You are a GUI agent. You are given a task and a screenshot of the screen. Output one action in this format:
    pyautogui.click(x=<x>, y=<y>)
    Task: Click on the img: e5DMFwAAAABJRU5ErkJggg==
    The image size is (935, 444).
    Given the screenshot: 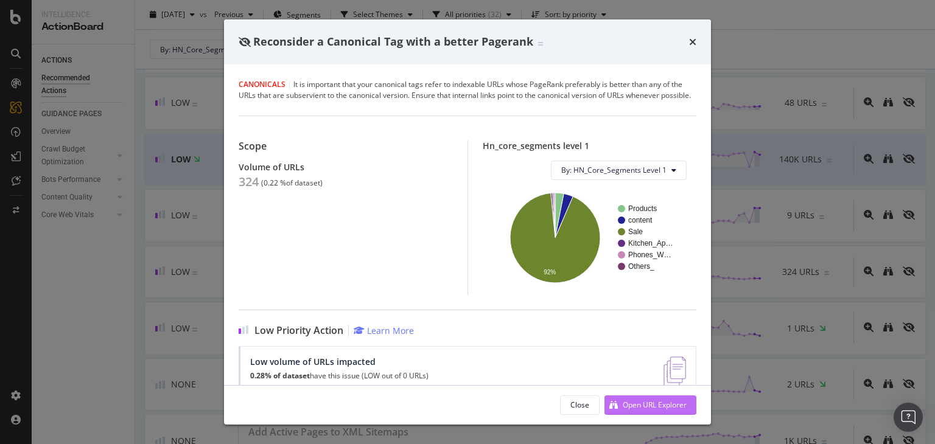 What is the action you would take?
    pyautogui.click(x=674, y=372)
    